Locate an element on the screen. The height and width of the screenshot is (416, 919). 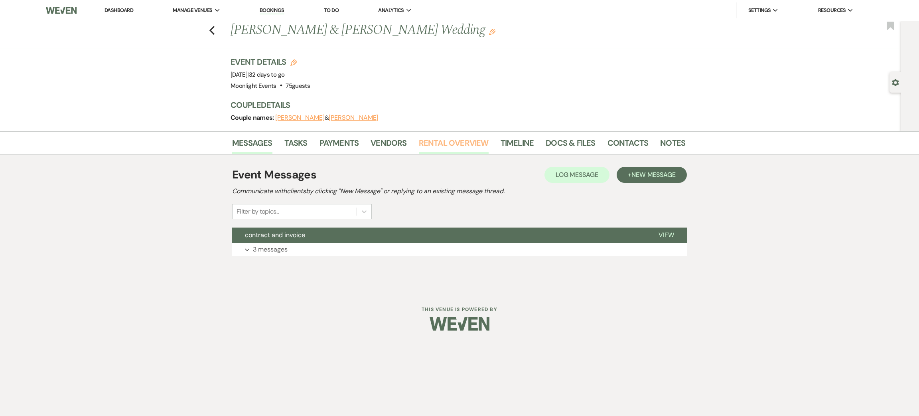
span: Moonlight Events is located at coordinates (253, 86).